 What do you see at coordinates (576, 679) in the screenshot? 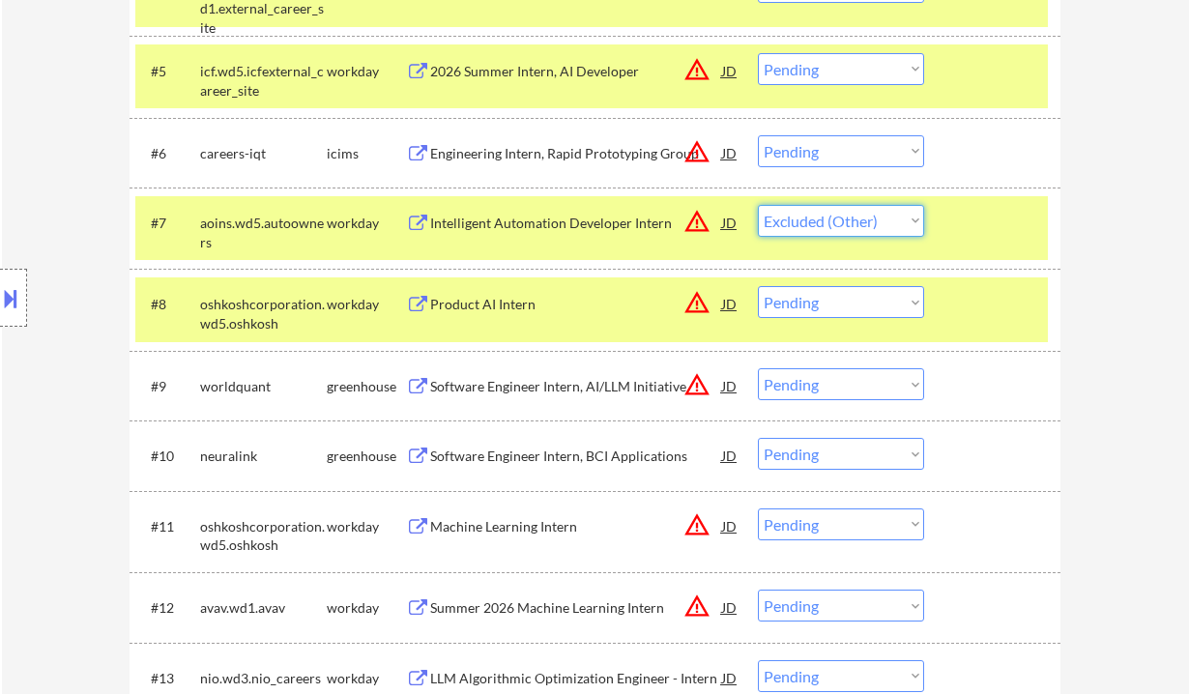
I see `div: LLM Algorithmic Optimization Engineer - Intern` at bounding box center [576, 679].